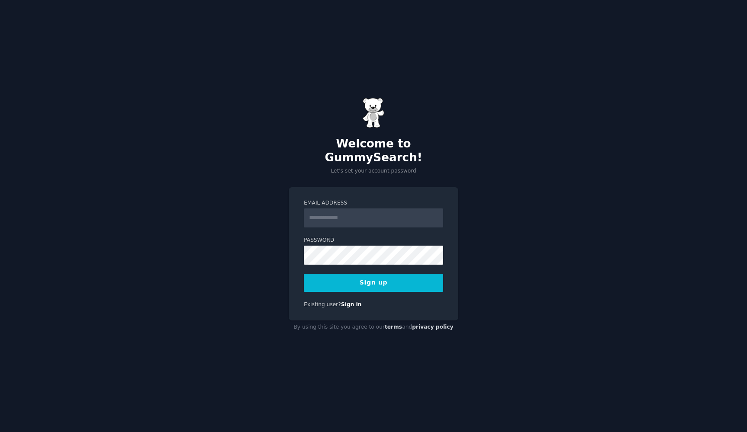  What do you see at coordinates (373, 113) in the screenshot?
I see `img: Gummy Bear` at bounding box center [373, 113].